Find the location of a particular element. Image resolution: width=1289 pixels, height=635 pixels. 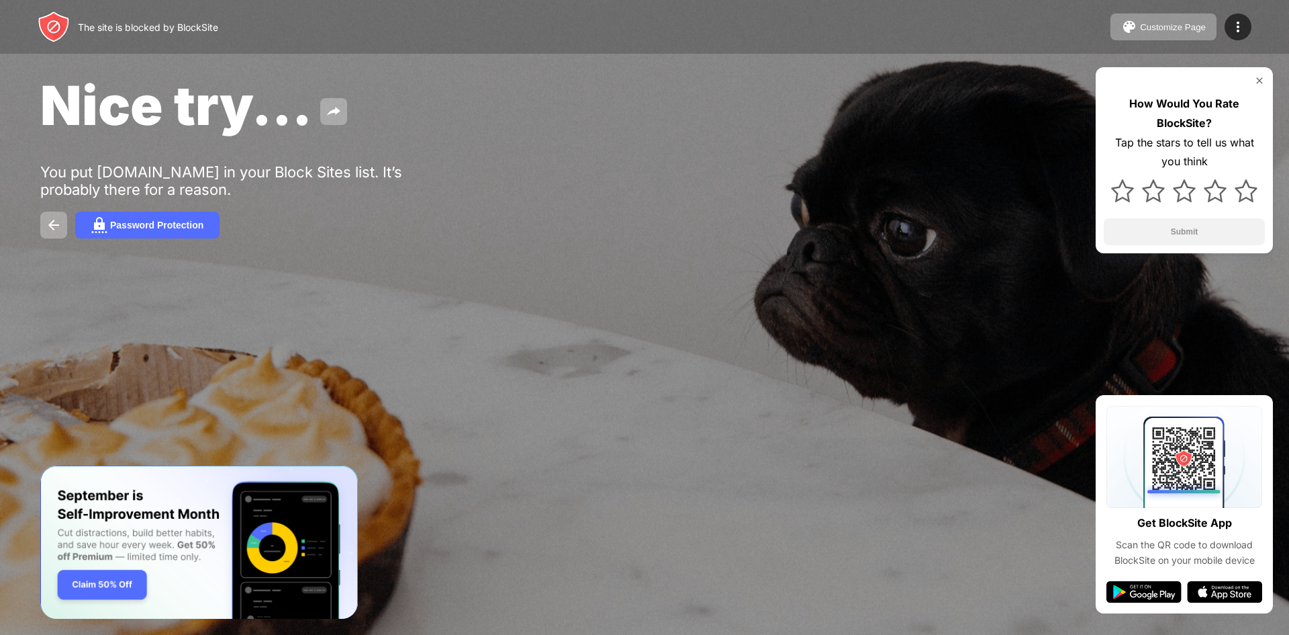

img: google-play.svg is located at coordinates (1144, 592).